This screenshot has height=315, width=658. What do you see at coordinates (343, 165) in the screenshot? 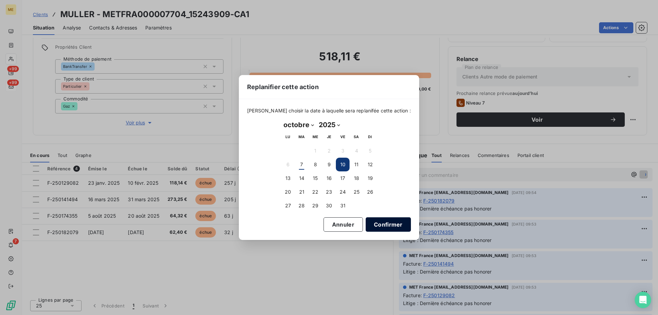
I see `button: 10` at bounding box center [343, 165].